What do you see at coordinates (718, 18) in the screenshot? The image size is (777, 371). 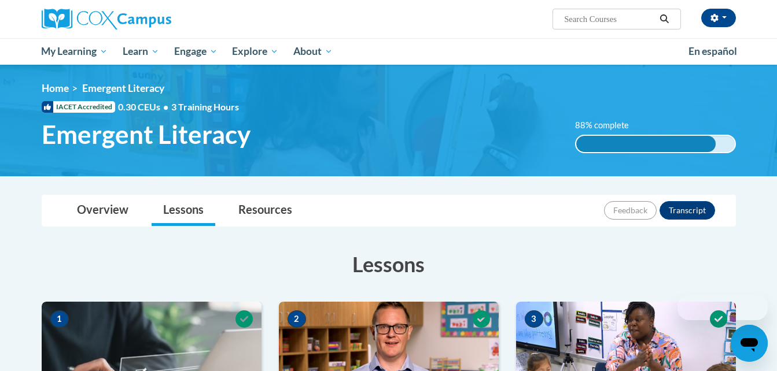 I see `button: Account Settings` at bounding box center [718, 18].